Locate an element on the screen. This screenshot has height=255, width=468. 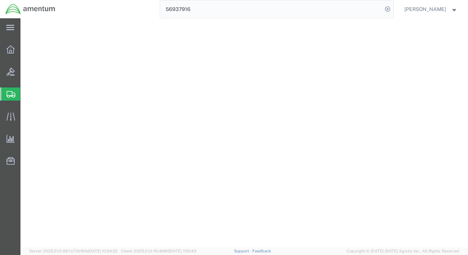
img: logo is located at coordinates (30, 9).